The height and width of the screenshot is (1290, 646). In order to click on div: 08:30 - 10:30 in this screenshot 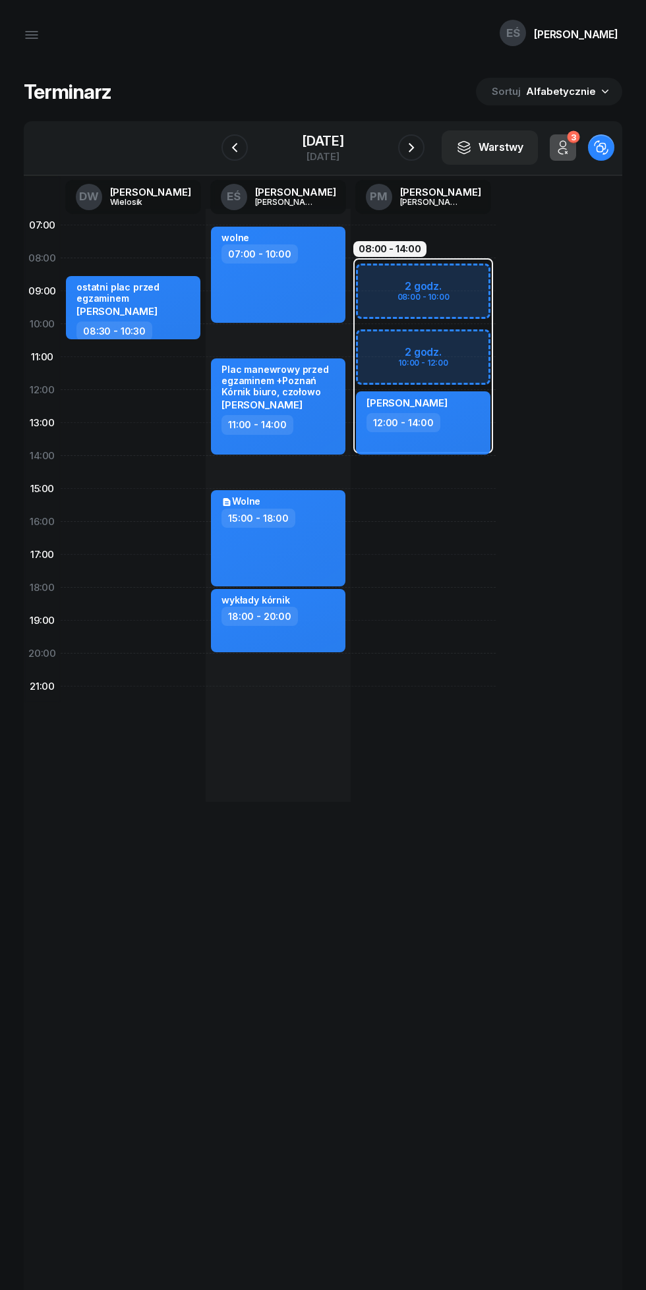, I will do `click(114, 331)`.